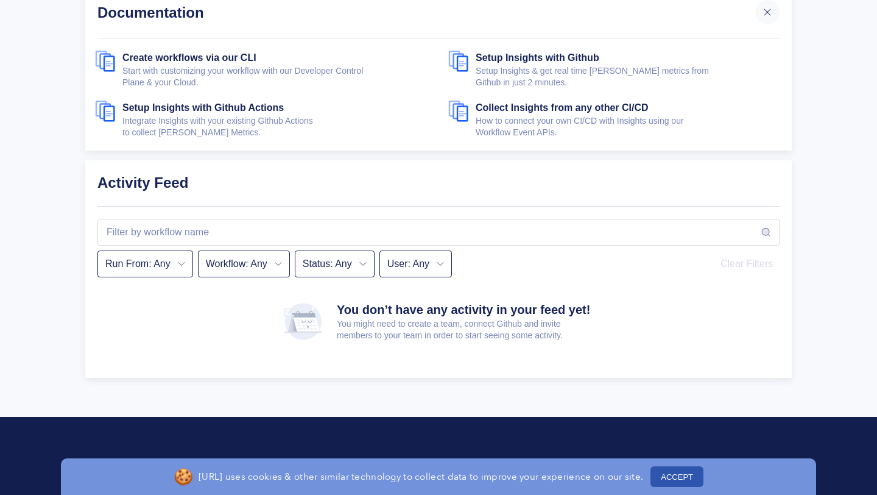 The image size is (877, 495). What do you see at coordinates (203, 110) in the screenshot?
I see `a: Setup Insights with Github Actions` at bounding box center [203, 110].